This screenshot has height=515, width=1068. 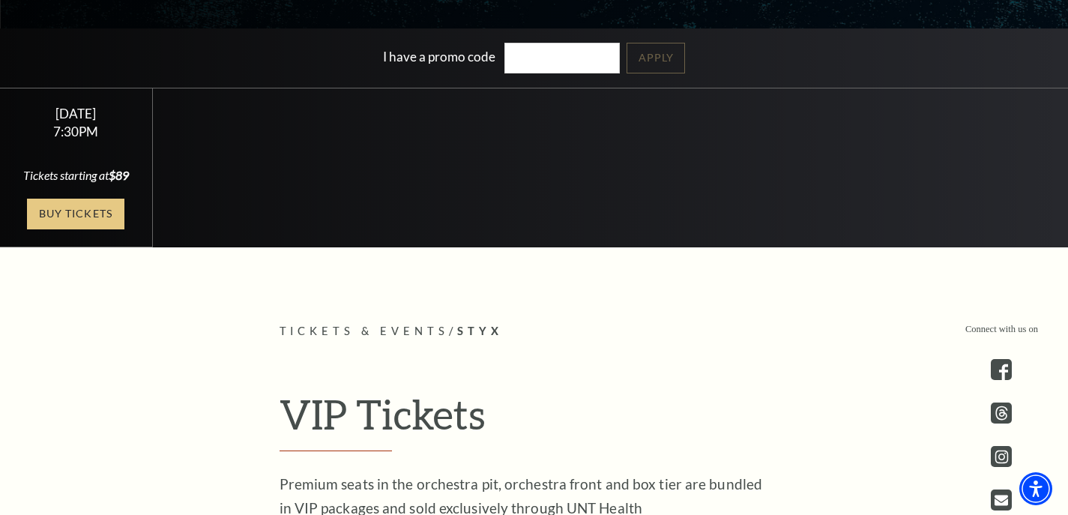 I want to click on div: 7:30PM, so click(x=76, y=131).